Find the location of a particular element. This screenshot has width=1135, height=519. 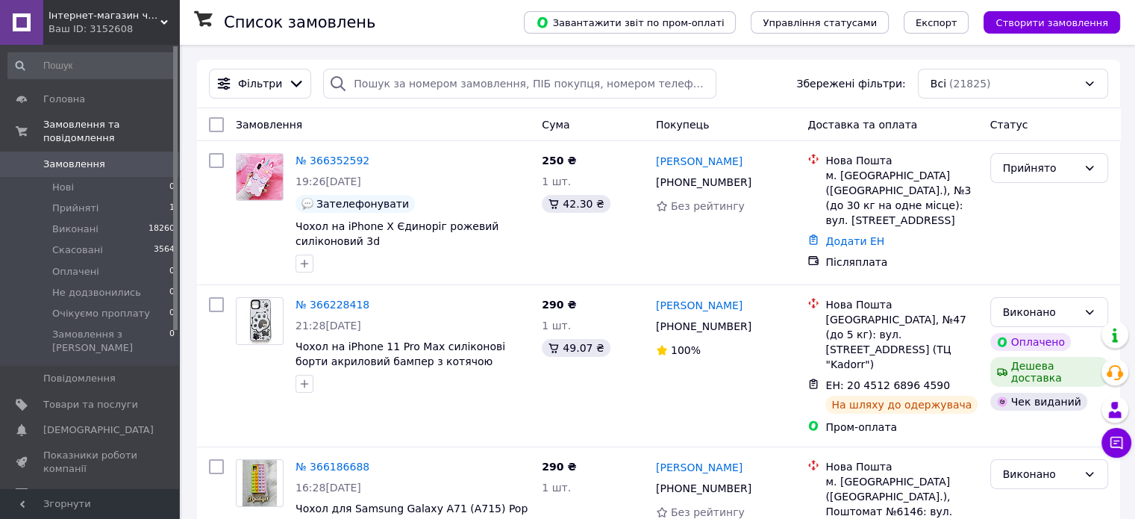

span: Інтернет-магазин чохлів та аксесуарів для смартфонів El-gadget is located at coordinates (104, 16).